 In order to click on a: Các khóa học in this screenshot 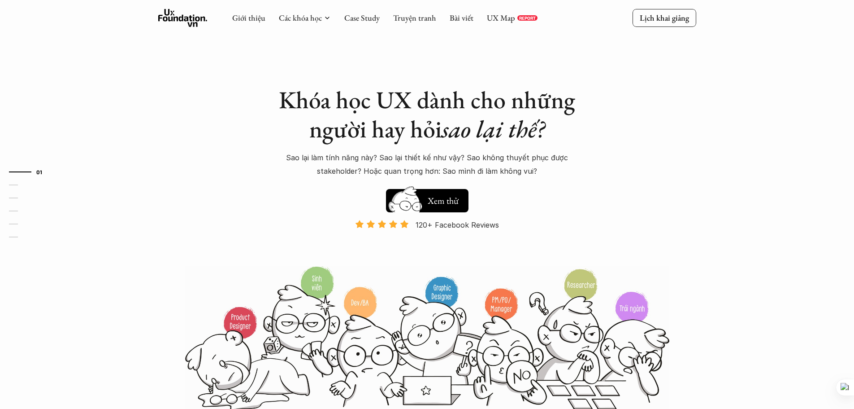, I will do `click(301, 17)`.